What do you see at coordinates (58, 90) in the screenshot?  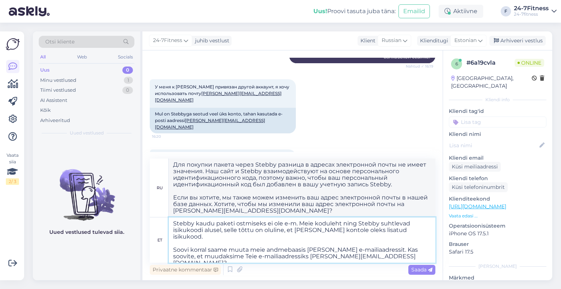 I see `div: Tiimi vestlused` at bounding box center [58, 90].